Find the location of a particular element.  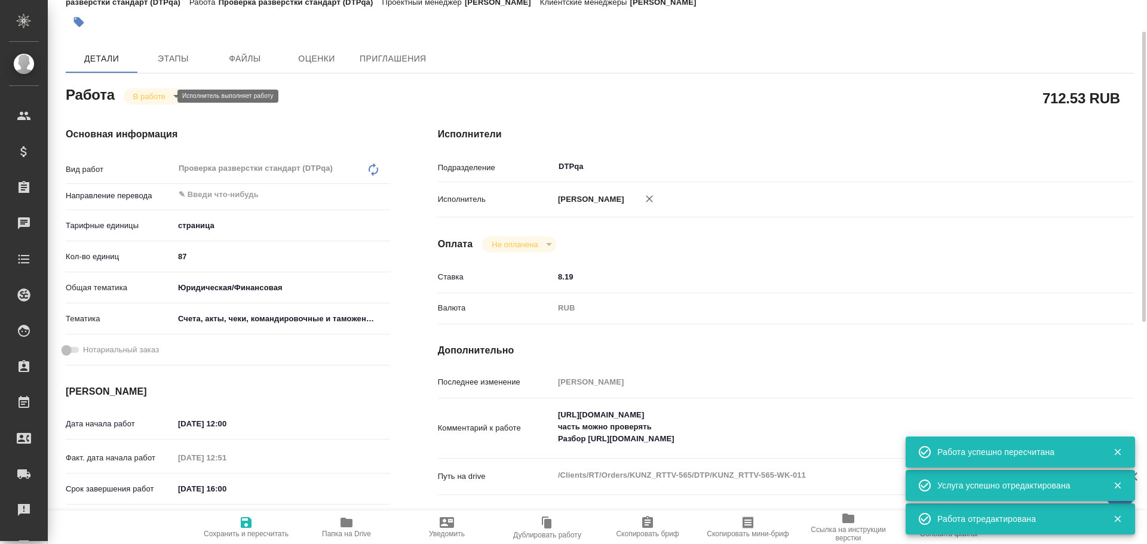

div: Работа отредактирована is located at coordinates (1016, 519).